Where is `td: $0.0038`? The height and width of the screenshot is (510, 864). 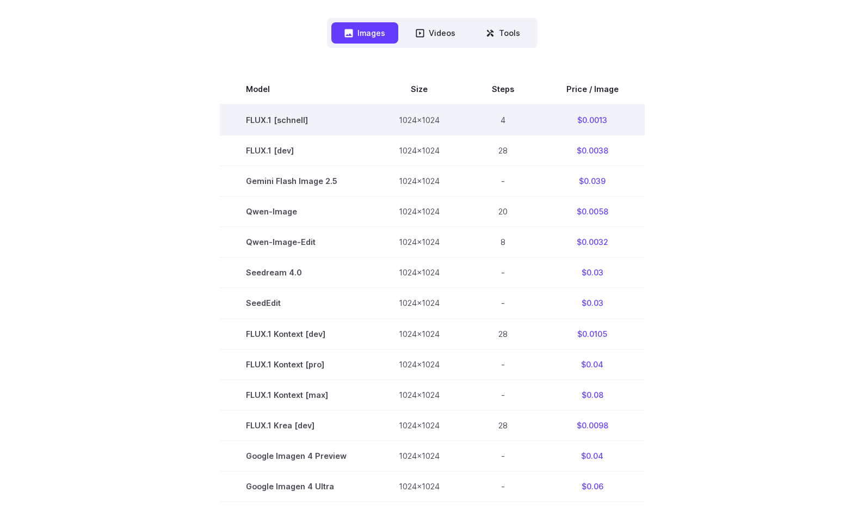 td: $0.0038 is located at coordinates (593, 151).